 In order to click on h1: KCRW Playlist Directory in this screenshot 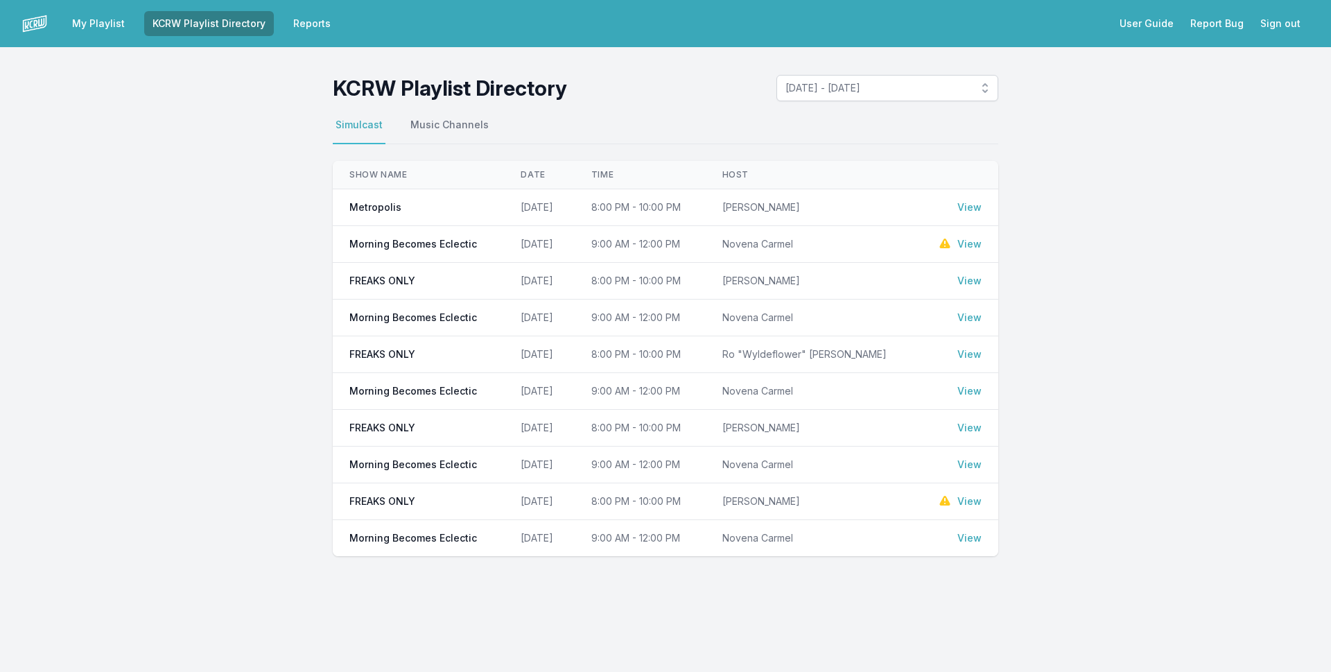, I will do `click(450, 88)`.